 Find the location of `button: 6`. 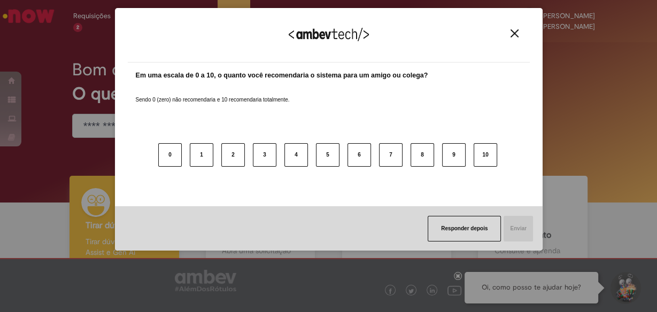

button: 6 is located at coordinates (359, 155).